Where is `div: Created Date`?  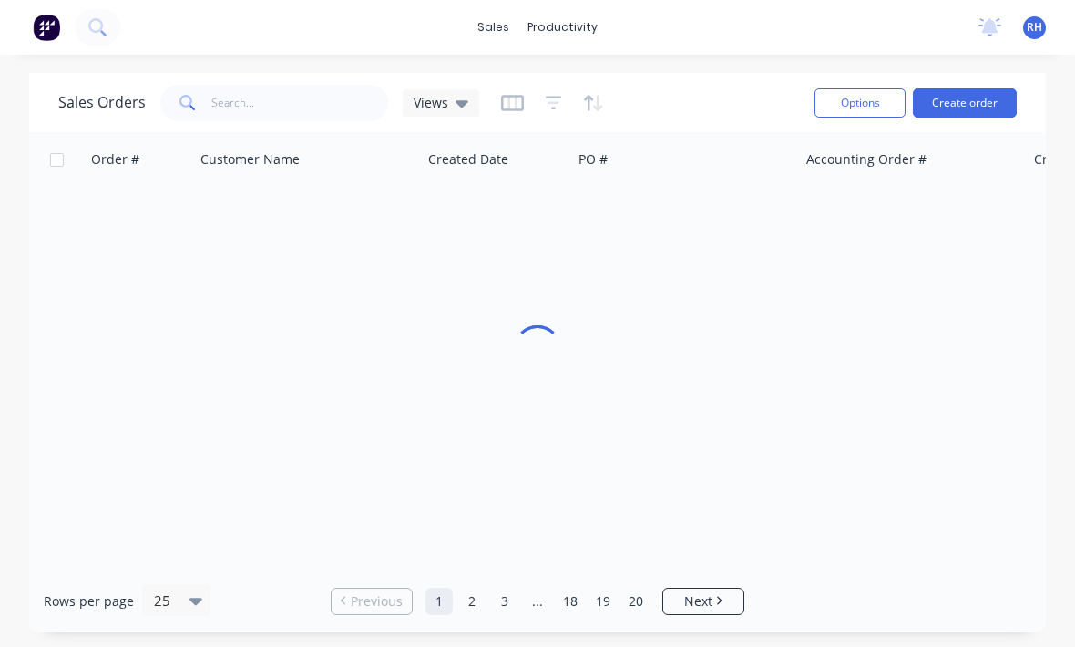 div: Created Date is located at coordinates (468, 159).